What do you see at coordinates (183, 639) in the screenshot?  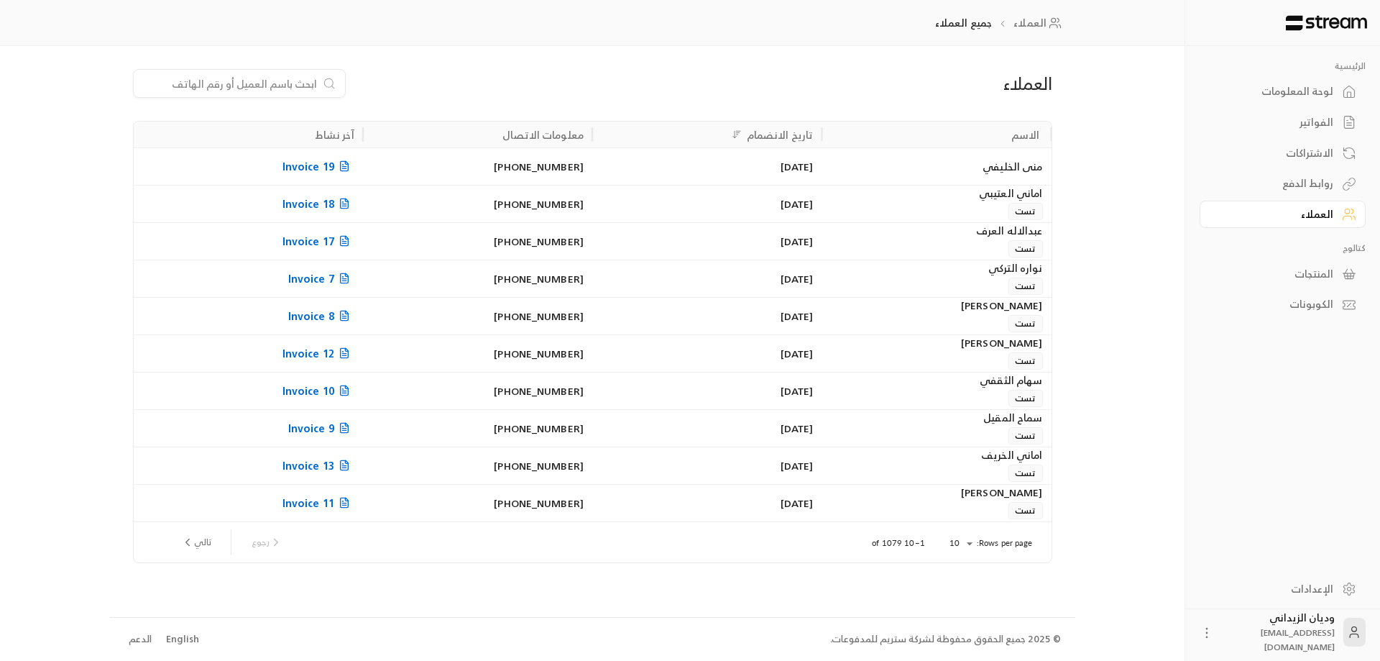 I see `div: English` at bounding box center [183, 639].